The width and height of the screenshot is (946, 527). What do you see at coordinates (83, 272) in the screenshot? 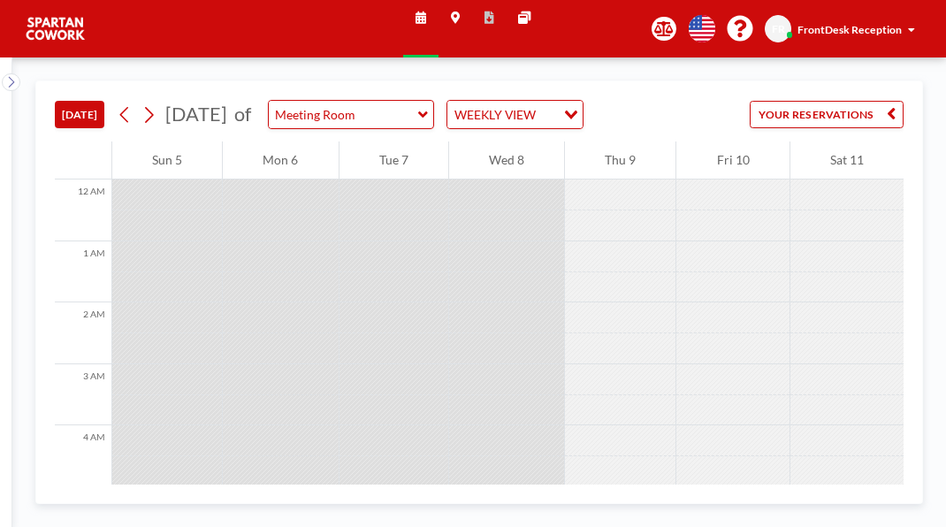
I see `div: 1 AM` at bounding box center [83, 272].